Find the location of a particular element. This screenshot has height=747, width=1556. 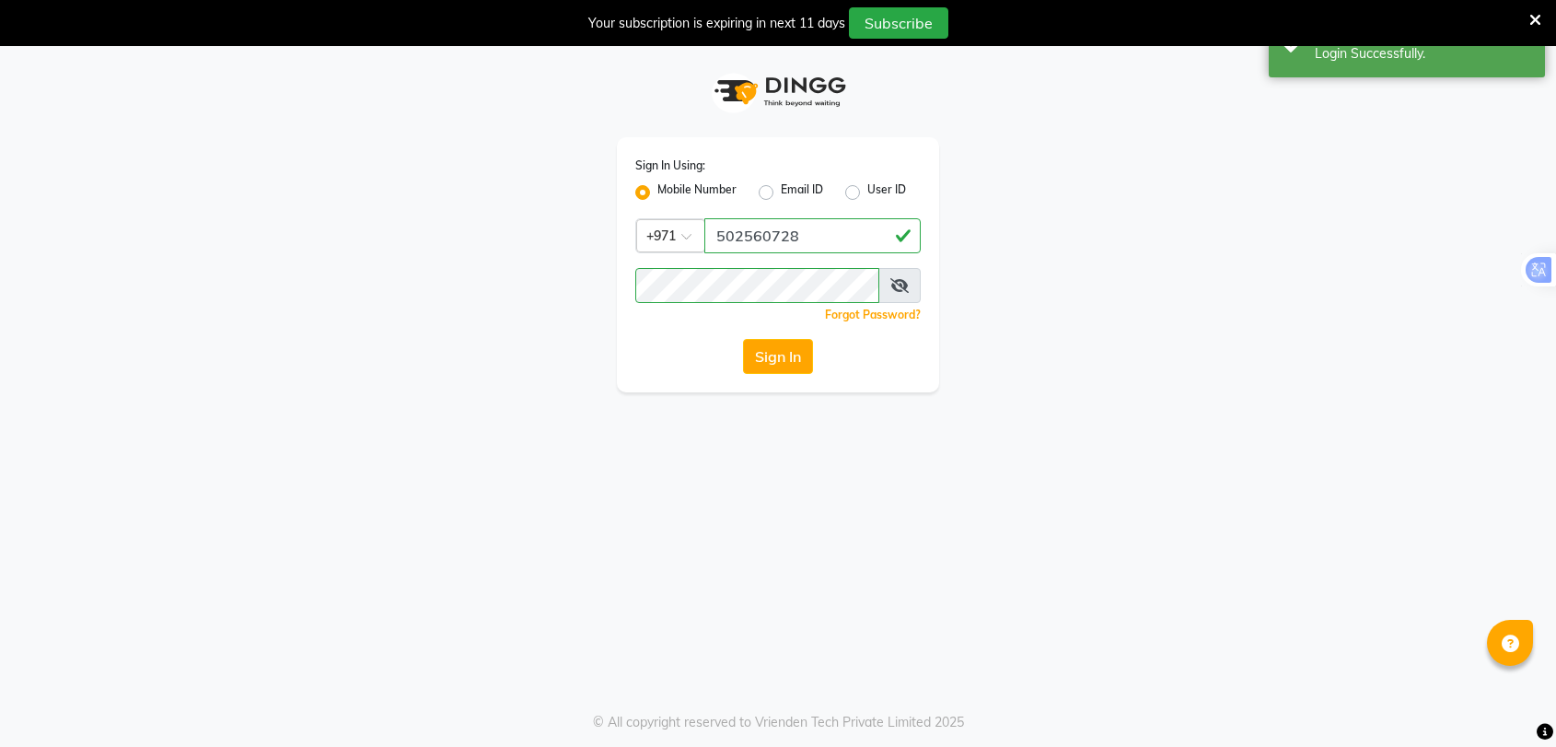

label: User ID is located at coordinates (887, 192).